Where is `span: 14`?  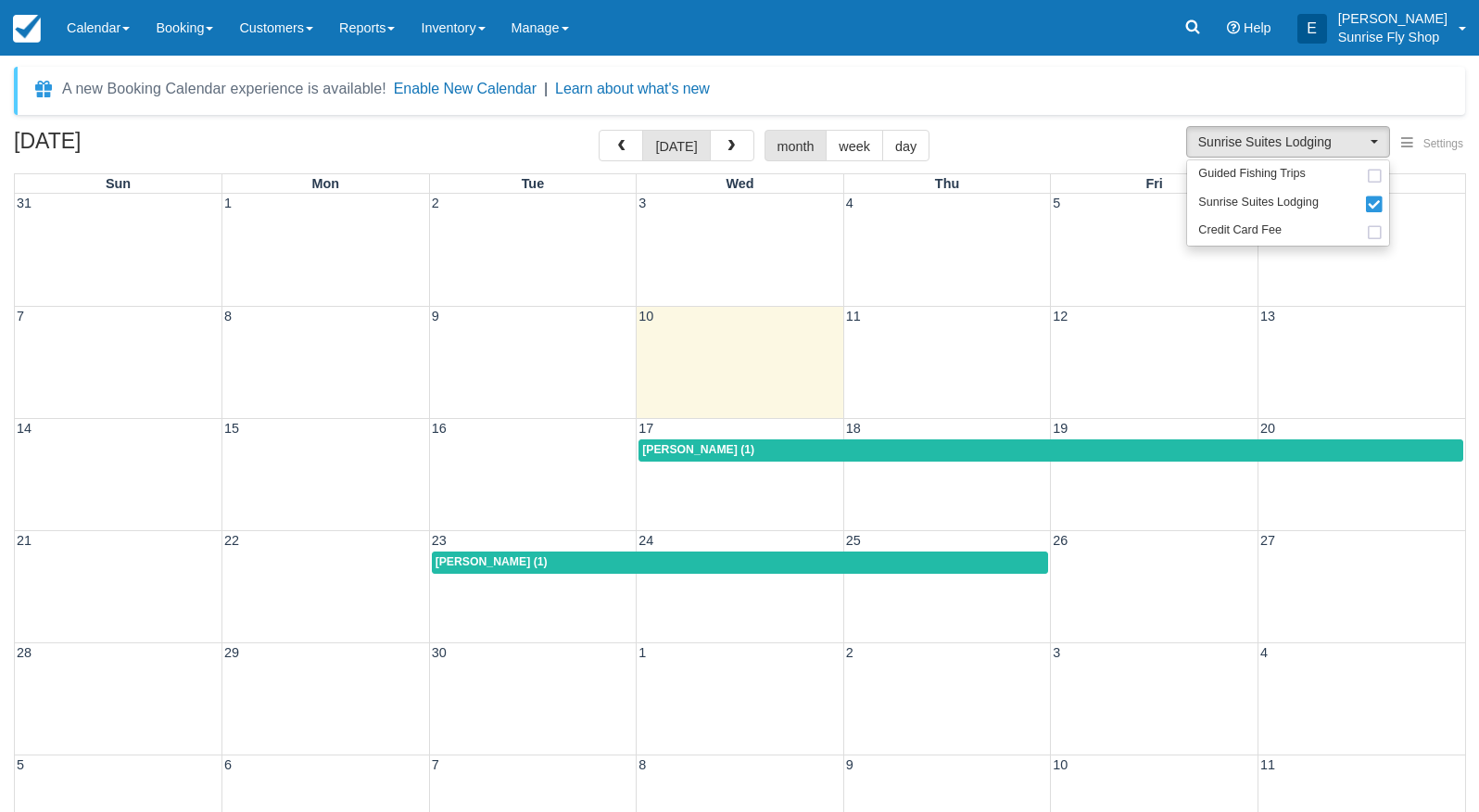 span: 14 is located at coordinates (25, 428).